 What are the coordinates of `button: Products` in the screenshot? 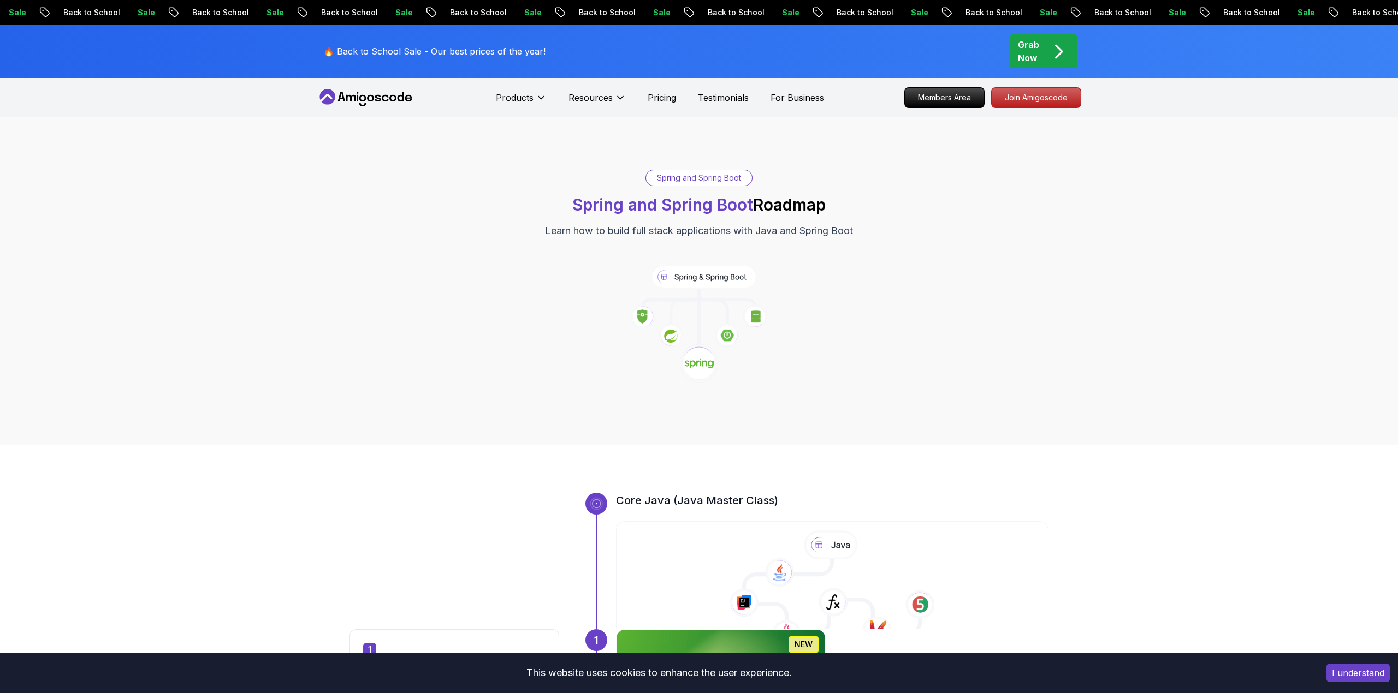 It's located at (521, 102).